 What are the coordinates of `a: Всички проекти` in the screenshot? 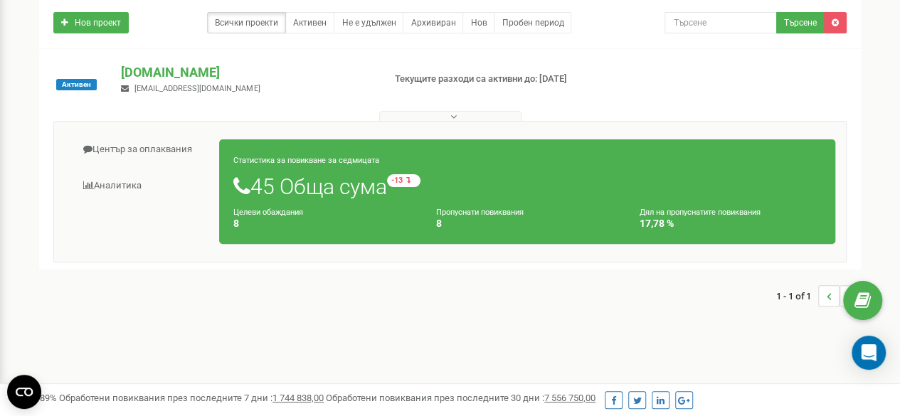 It's located at (246, 23).